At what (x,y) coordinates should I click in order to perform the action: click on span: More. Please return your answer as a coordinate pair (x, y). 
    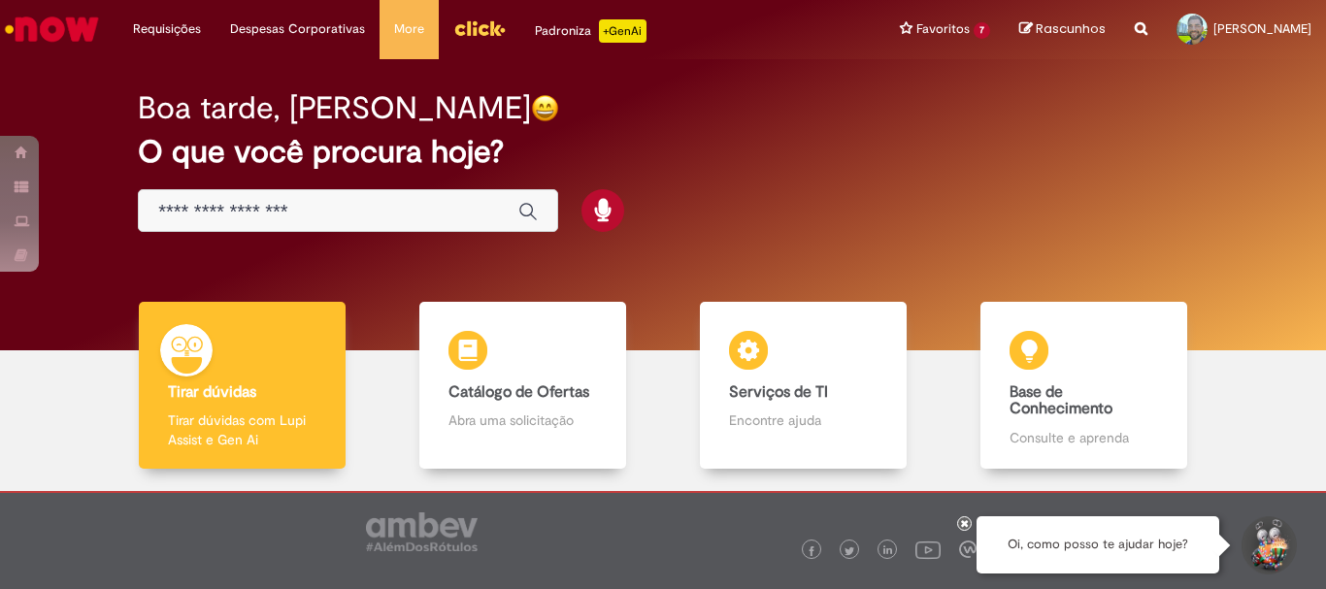
    Looking at the image, I should click on (409, 29).